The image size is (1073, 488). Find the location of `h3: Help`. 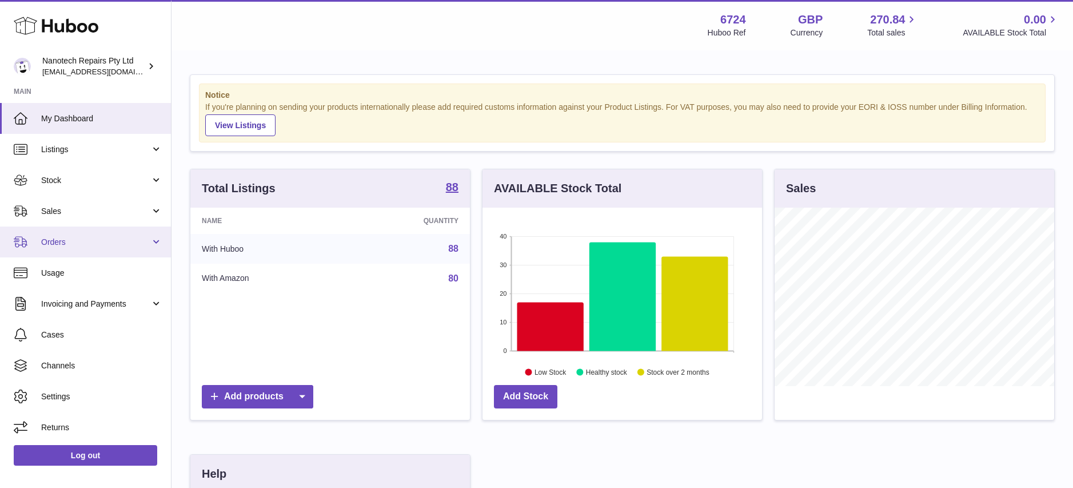

h3: Help is located at coordinates (214, 473).